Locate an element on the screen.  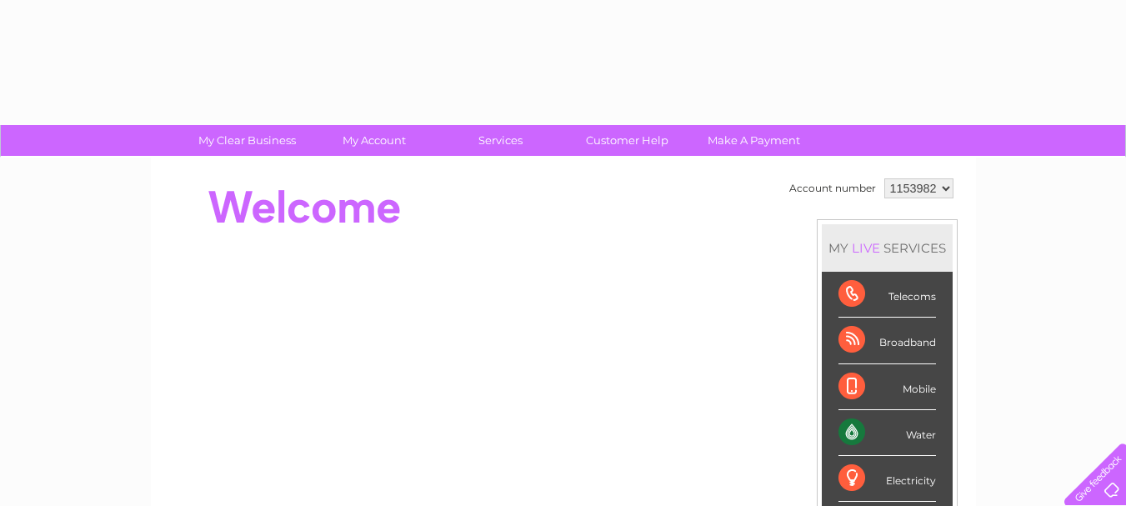
div: LIVE is located at coordinates (866, 248).